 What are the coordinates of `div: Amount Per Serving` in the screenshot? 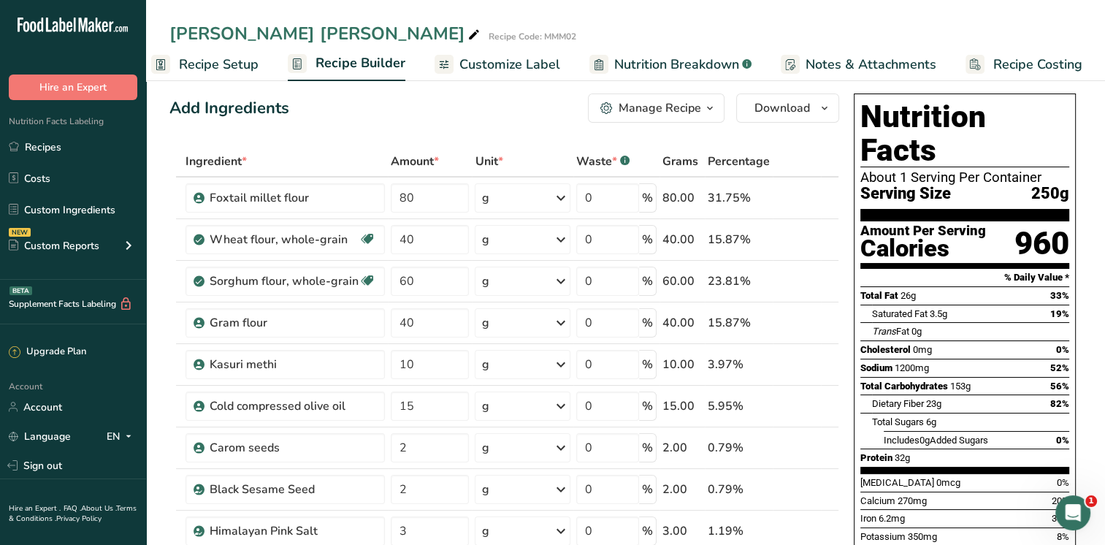 It's located at (923, 231).